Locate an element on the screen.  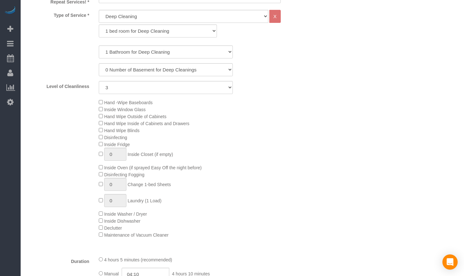
span: 4 hours 5 minutes (recommended) is located at coordinates (138, 260).